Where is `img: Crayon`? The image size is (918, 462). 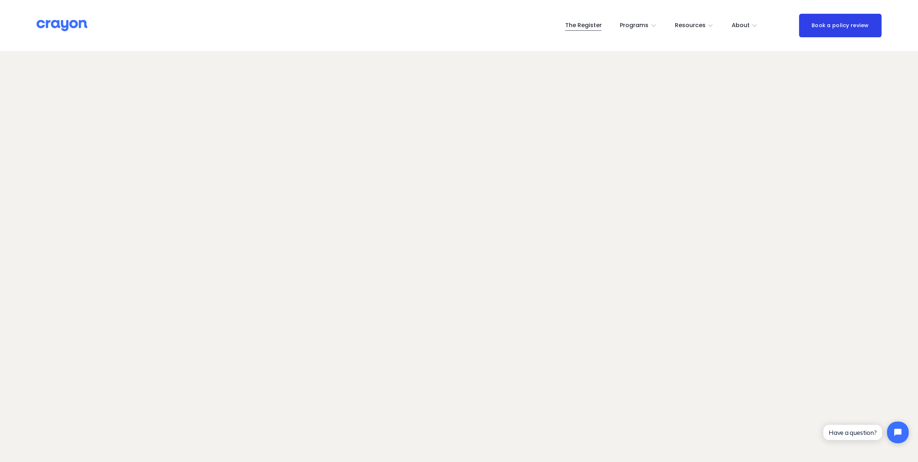
img: Crayon is located at coordinates (62, 25).